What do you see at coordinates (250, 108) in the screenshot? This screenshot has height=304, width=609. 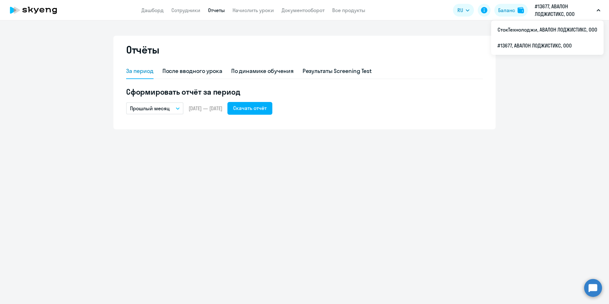 I see `a: Скачать отчёт` at bounding box center [250, 108].